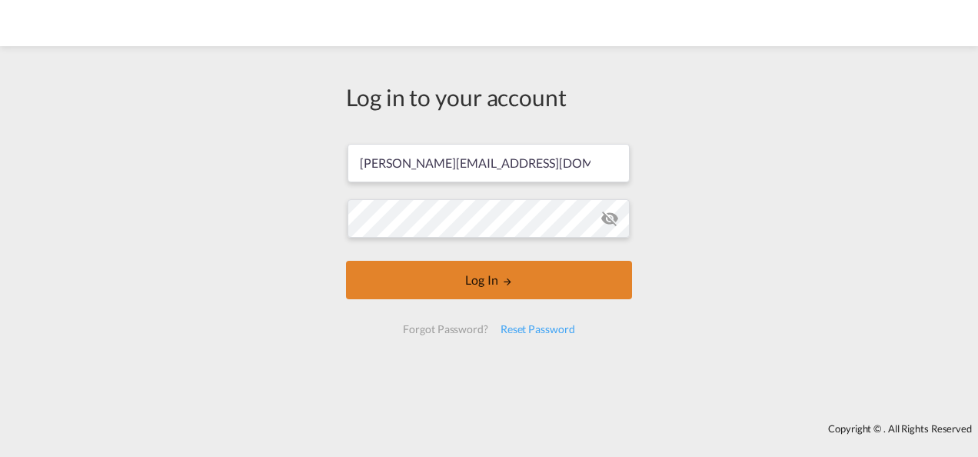 Image resolution: width=978 pixels, height=457 pixels. I want to click on div: Reset Password, so click(537, 329).